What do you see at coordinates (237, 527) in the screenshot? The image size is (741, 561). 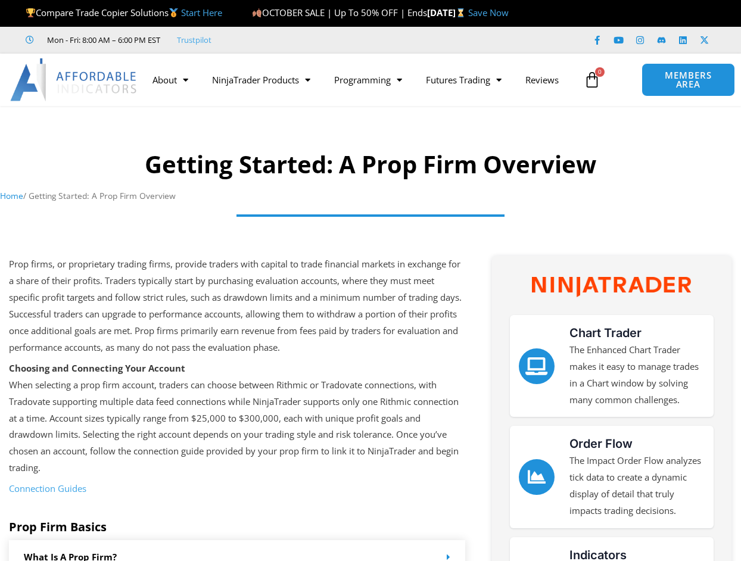 I see `h5: Prop Firm Basics` at bounding box center [237, 527].